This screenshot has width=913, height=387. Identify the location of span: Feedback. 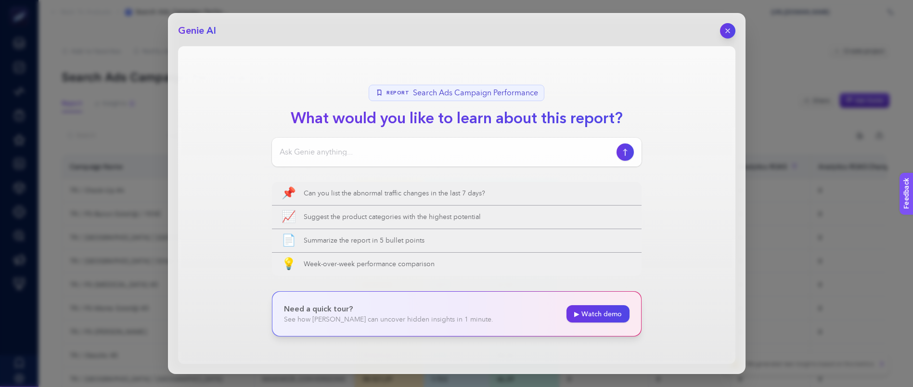
(21, 7).